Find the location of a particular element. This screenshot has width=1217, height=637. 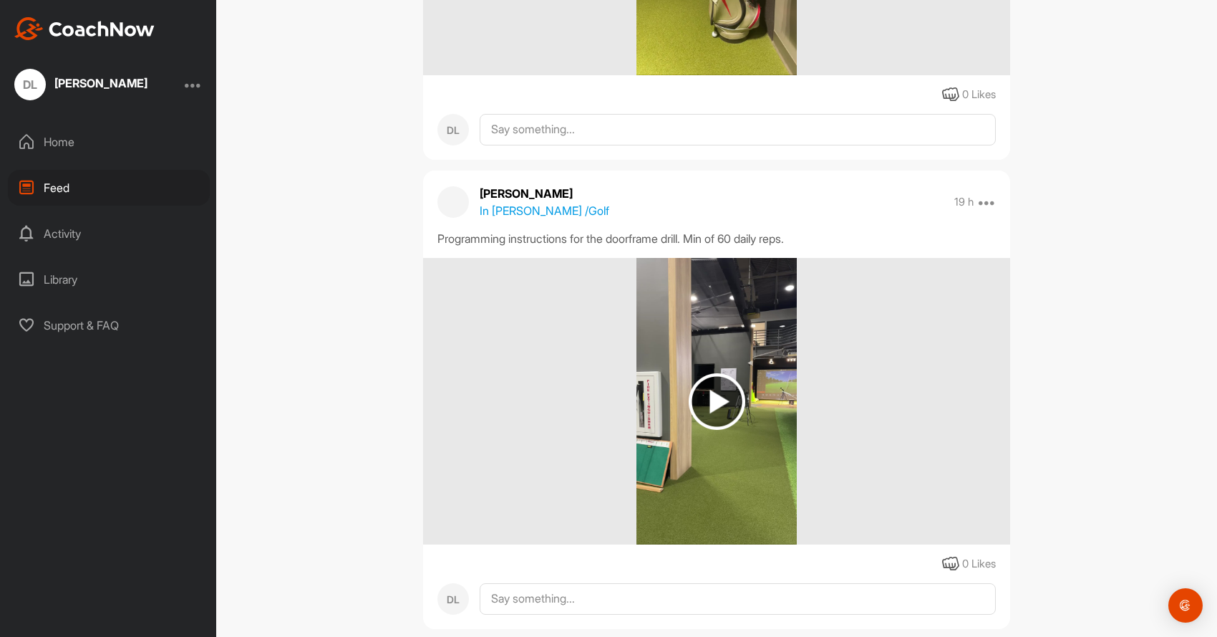

div: Activity is located at coordinates (109, 233).